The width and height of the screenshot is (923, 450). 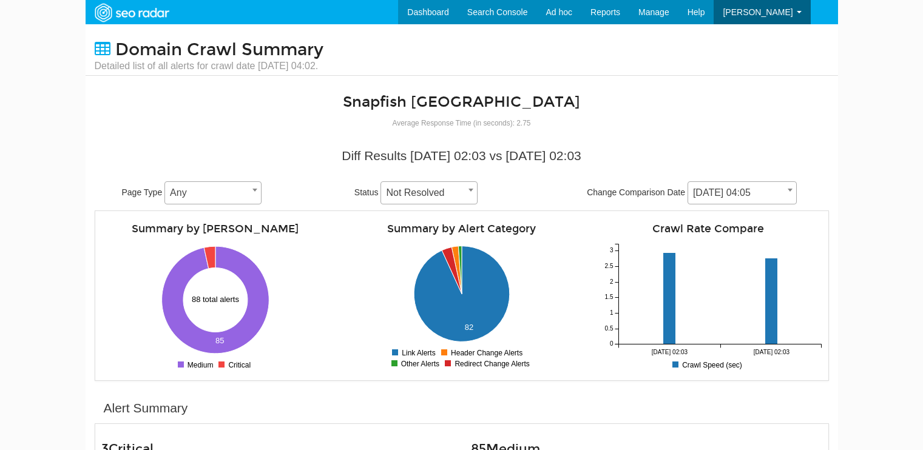 What do you see at coordinates (498, 12) in the screenshot?
I see `span: Search Console` at bounding box center [498, 12].